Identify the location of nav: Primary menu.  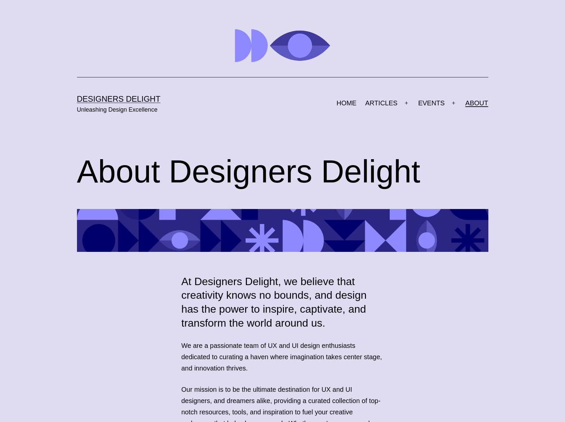
(412, 103).